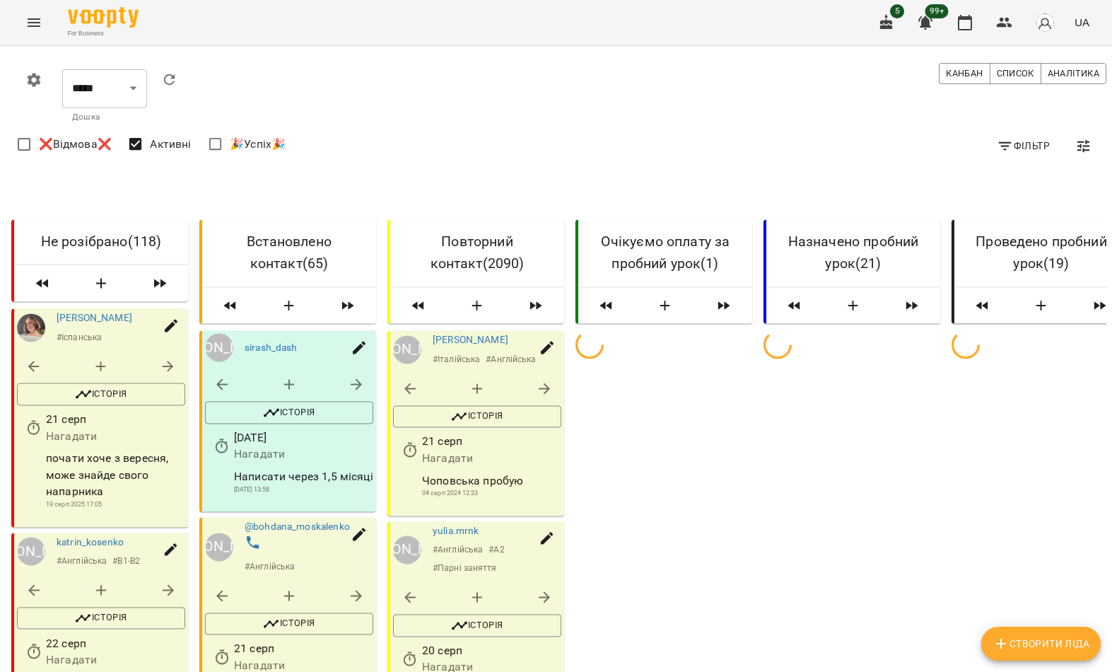 Image resolution: width=1112 pixels, height=672 pixels. Describe the element at coordinates (271, 346) in the screenshot. I see `a: sirash_dash` at that location.